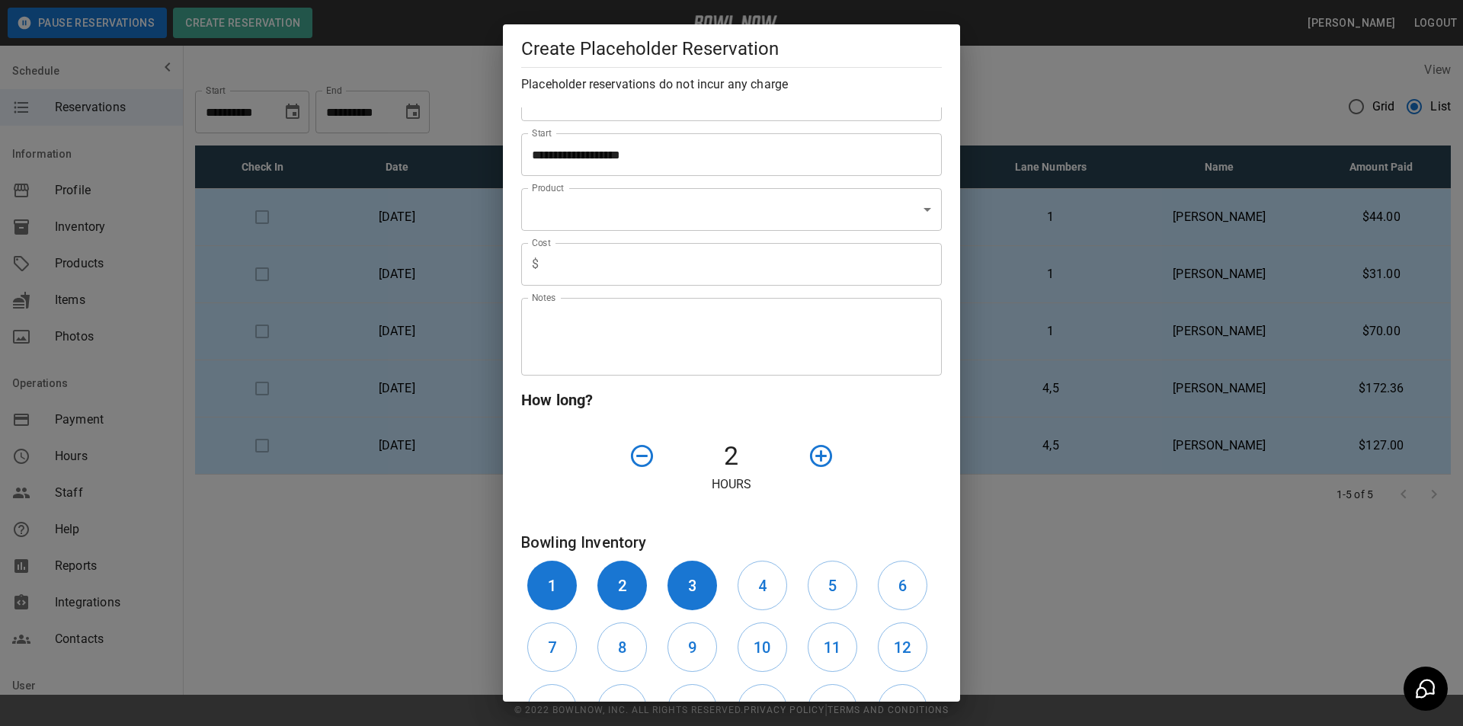 The image size is (1463, 726). What do you see at coordinates (622, 586) in the screenshot?
I see `h6: 2` at bounding box center [622, 586].